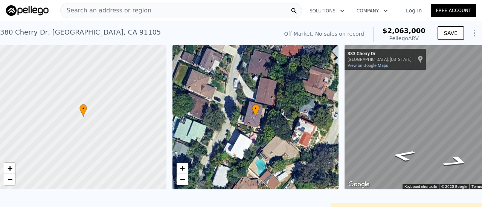  I want to click on a: Log In, so click(414, 11).